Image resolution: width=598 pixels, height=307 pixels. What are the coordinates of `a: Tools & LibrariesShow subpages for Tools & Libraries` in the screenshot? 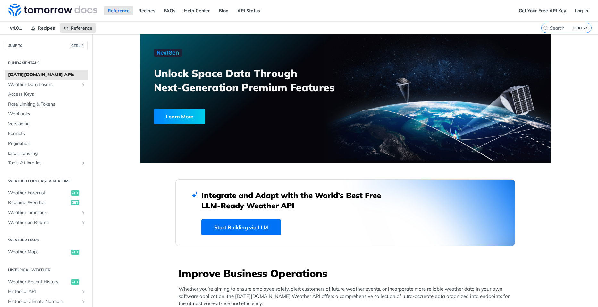 It's located at (46, 163).